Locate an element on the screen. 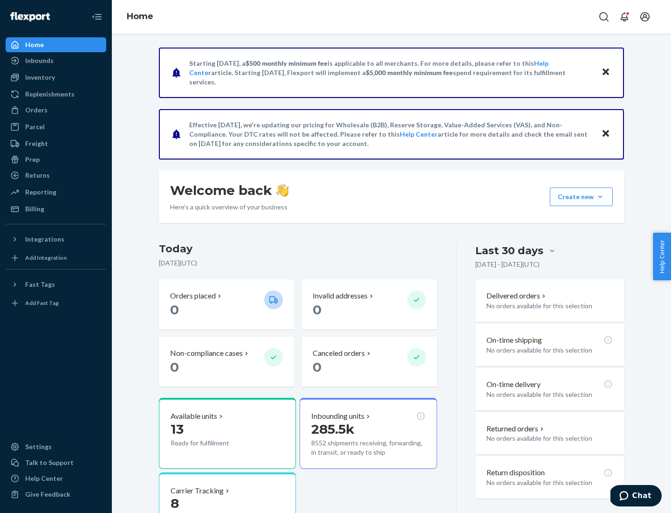 The width and height of the screenshot is (671, 513). div: Last 30 days is located at coordinates (510, 250).